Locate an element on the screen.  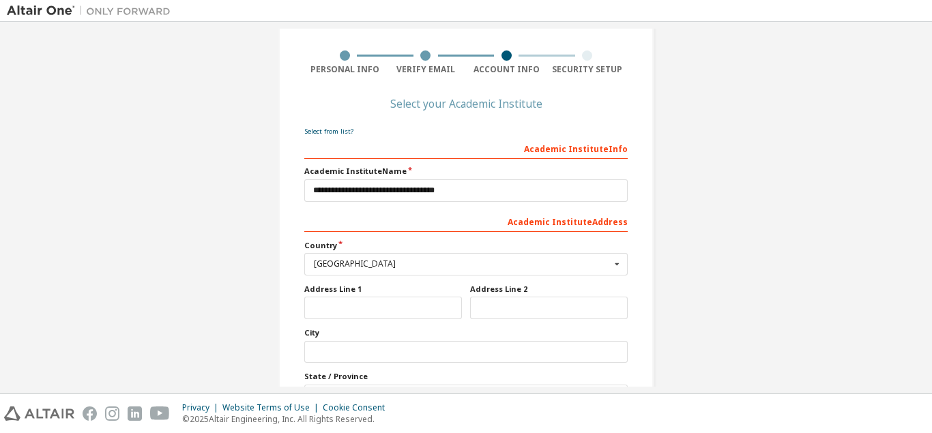
div: Verify Email is located at coordinates (426, 70).